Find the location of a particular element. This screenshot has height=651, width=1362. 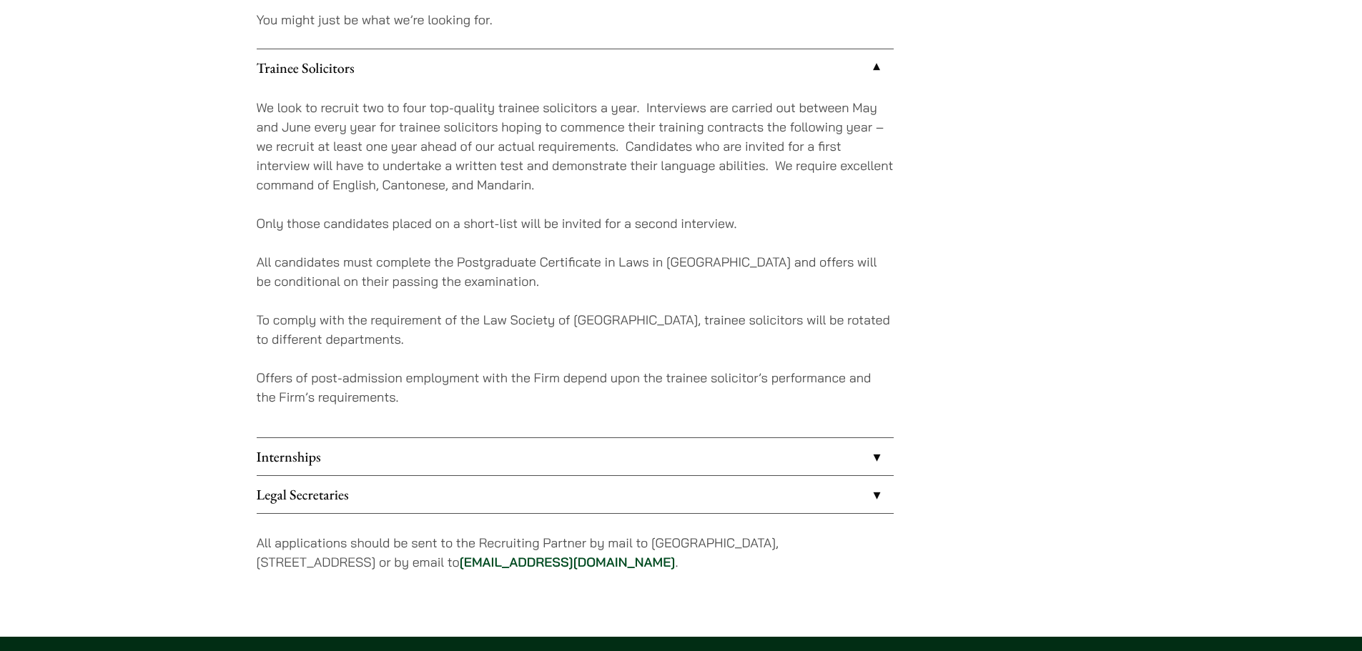

p: Offers of post-admission employment with the Firm depend upon the trainee solicitor’s performance... is located at coordinates (575, 387).